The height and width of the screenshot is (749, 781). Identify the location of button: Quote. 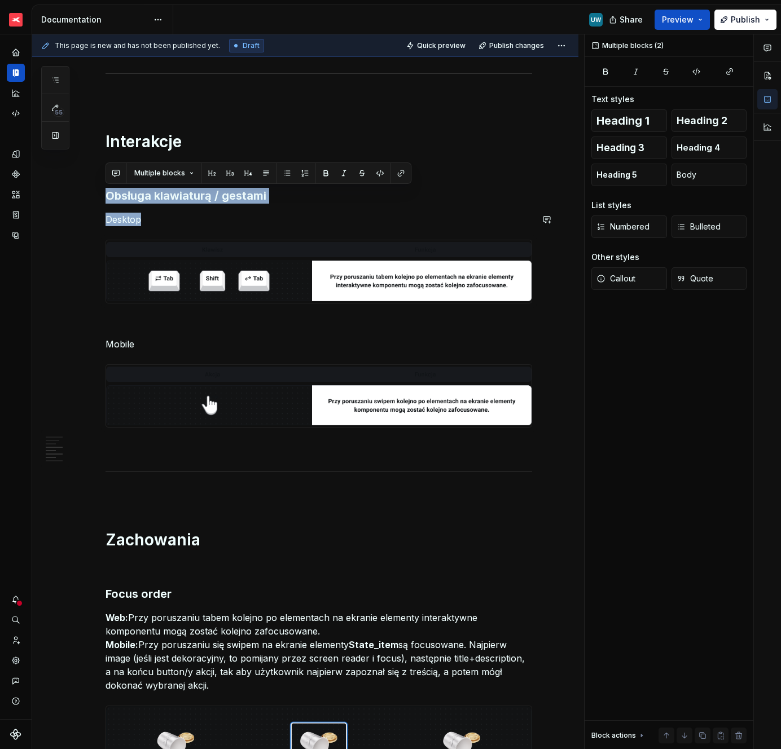
(709, 279).